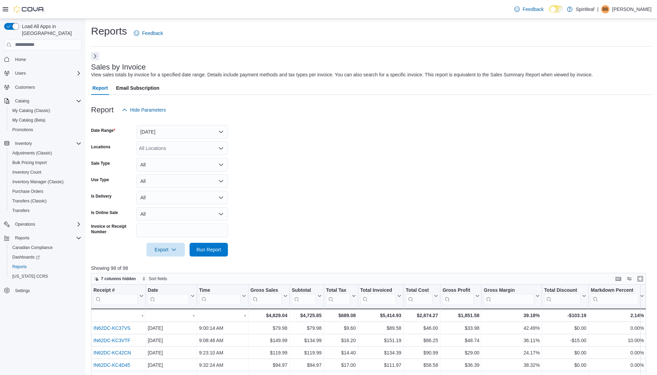  Describe the element at coordinates (100, 88) in the screenshot. I see `span: Report` at that location.